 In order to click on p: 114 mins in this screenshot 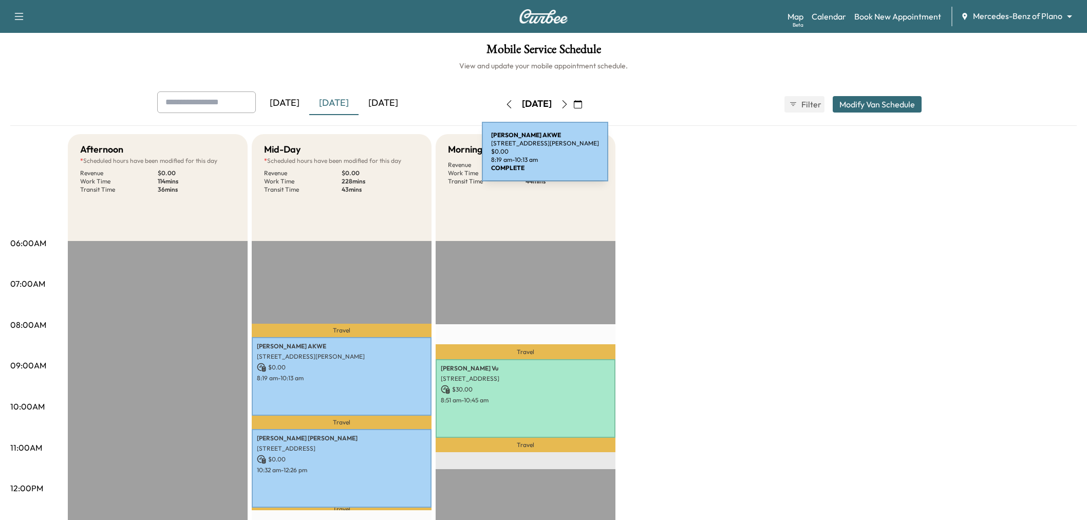, I will do `click(196, 181)`.